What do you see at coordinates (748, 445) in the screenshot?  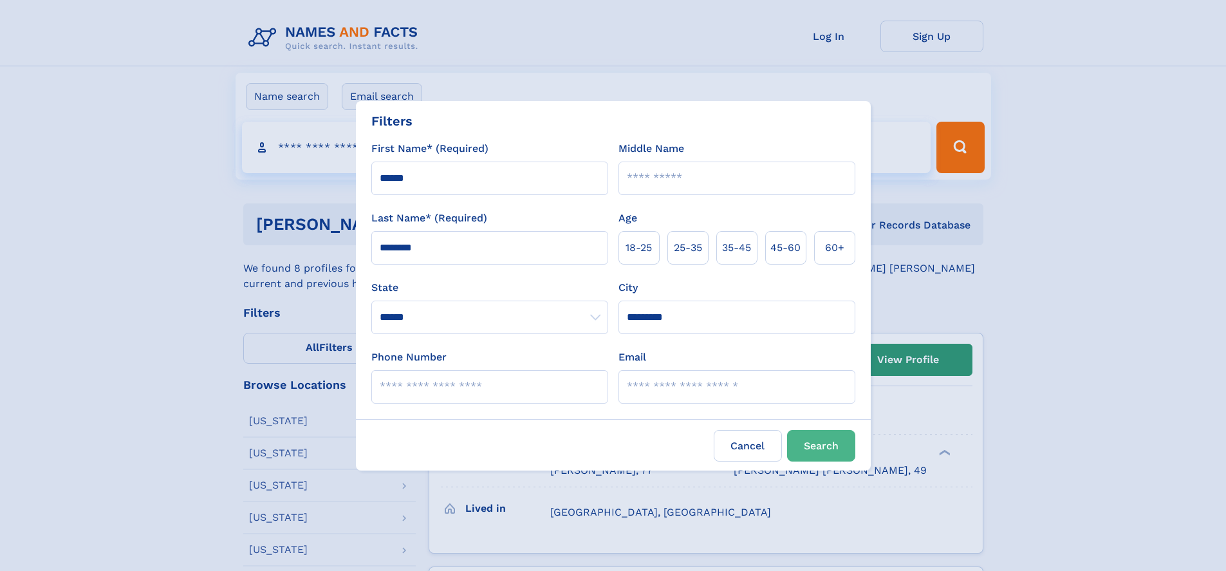 I see `label: Cancel` at bounding box center [748, 445].